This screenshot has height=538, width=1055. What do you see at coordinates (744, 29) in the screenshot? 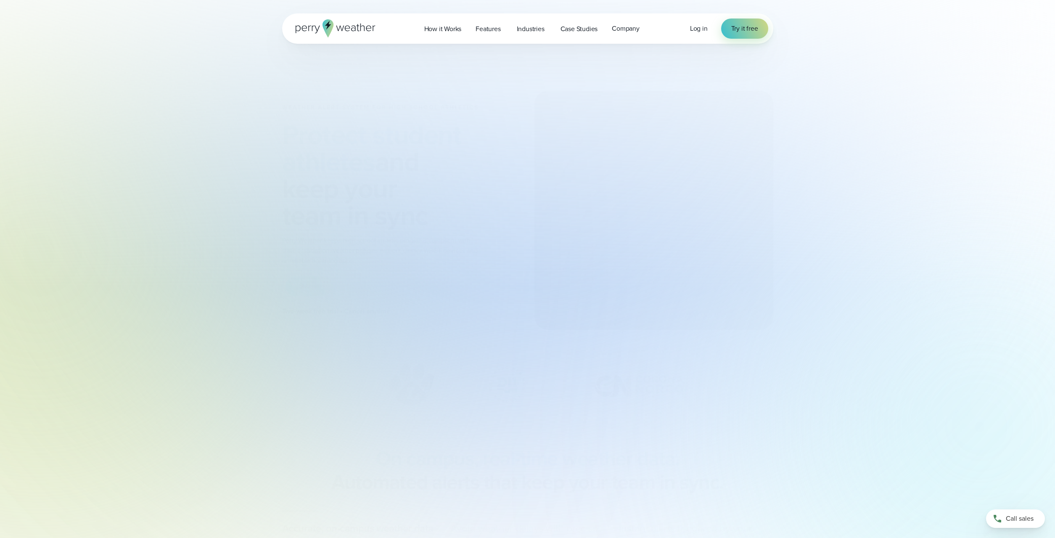
I see `span: Try it free` at bounding box center [744, 29].